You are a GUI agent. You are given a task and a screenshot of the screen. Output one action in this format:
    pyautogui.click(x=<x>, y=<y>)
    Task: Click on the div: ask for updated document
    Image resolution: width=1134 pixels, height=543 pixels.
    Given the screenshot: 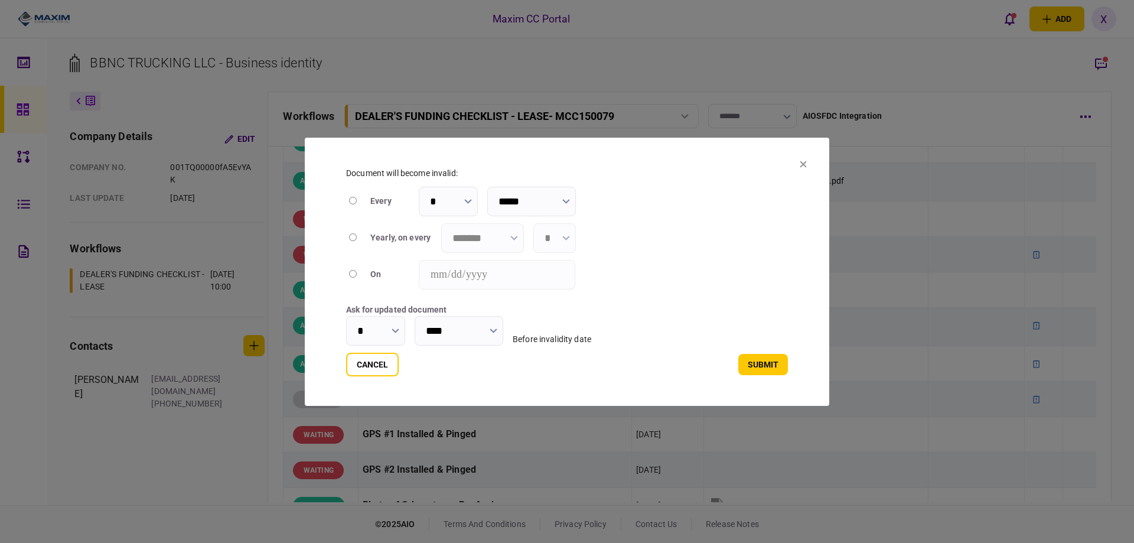 What is the action you would take?
    pyautogui.click(x=425, y=310)
    